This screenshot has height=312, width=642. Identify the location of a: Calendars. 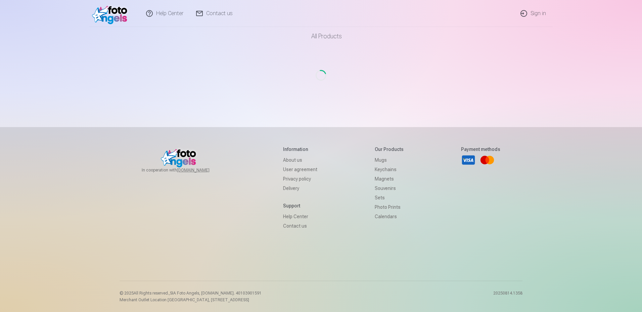
(389, 216).